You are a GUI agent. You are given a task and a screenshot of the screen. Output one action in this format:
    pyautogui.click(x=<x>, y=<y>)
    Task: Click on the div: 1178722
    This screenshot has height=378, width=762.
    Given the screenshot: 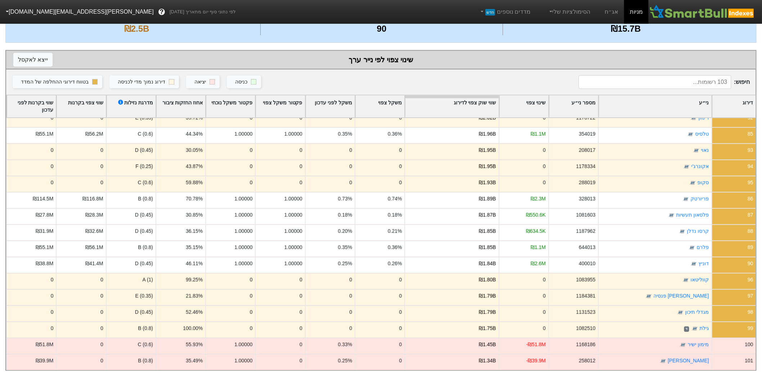 What is the action you would take?
    pyautogui.click(x=586, y=118)
    